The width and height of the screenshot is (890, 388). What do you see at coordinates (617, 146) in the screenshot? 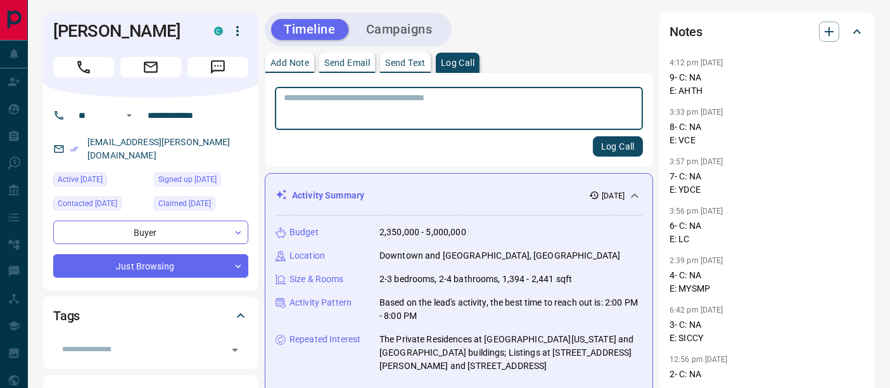
I see `button: Log Call` at bounding box center [617, 146].